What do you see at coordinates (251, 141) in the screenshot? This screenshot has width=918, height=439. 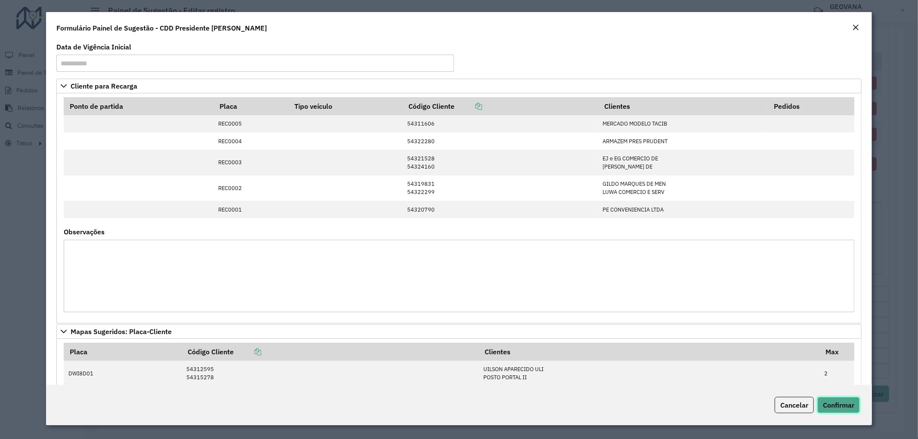 I see `td: REC0004` at bounding box center [251, 141].